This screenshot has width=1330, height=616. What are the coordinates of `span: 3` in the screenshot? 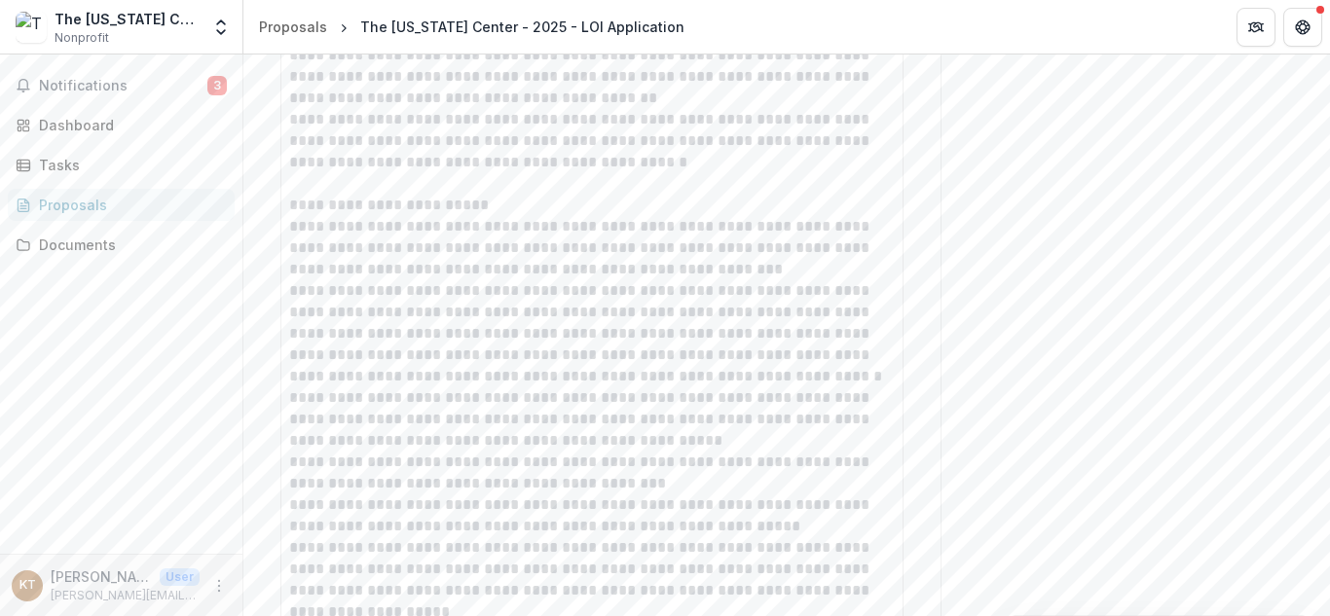 It's located at (217, 86).